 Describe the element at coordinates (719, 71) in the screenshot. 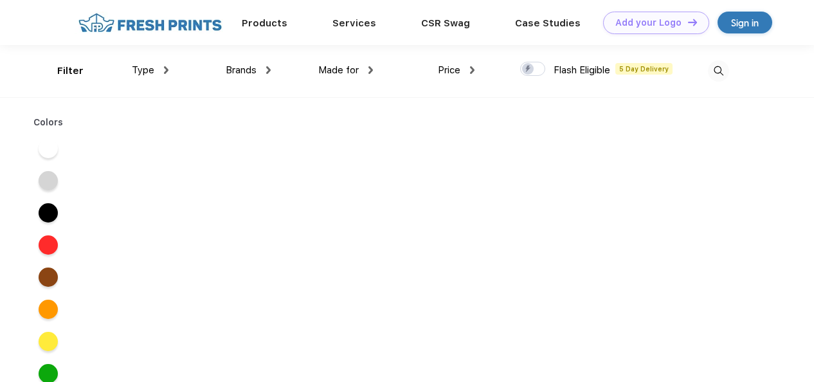

I see `img: desktop_search.svg` at that location.